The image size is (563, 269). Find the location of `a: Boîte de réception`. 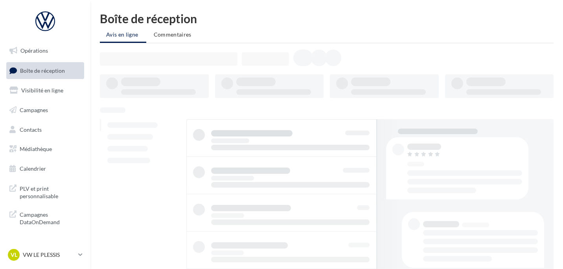

a: Boîte de réception is located at coordinates (45, 70).